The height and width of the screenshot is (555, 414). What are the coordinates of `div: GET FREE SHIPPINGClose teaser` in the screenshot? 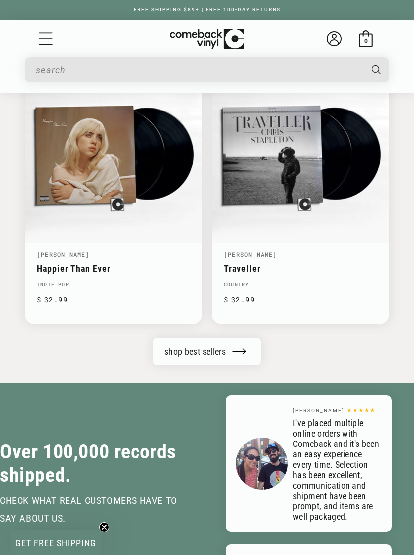 It's located at (56, 543).